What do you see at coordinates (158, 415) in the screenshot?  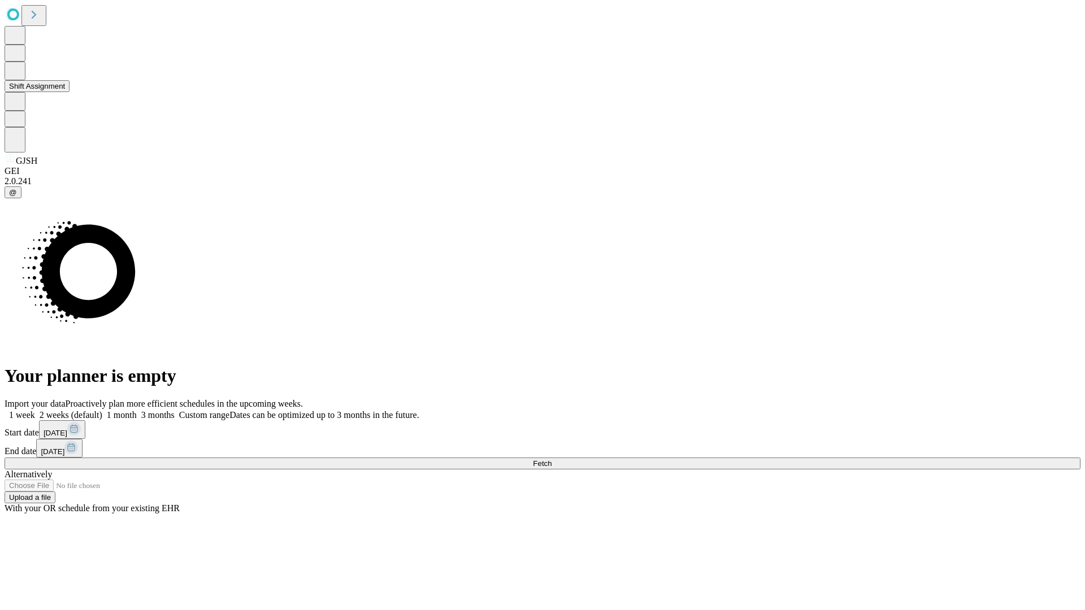 I see `span: 3 months` at bounding box center [158, 415].